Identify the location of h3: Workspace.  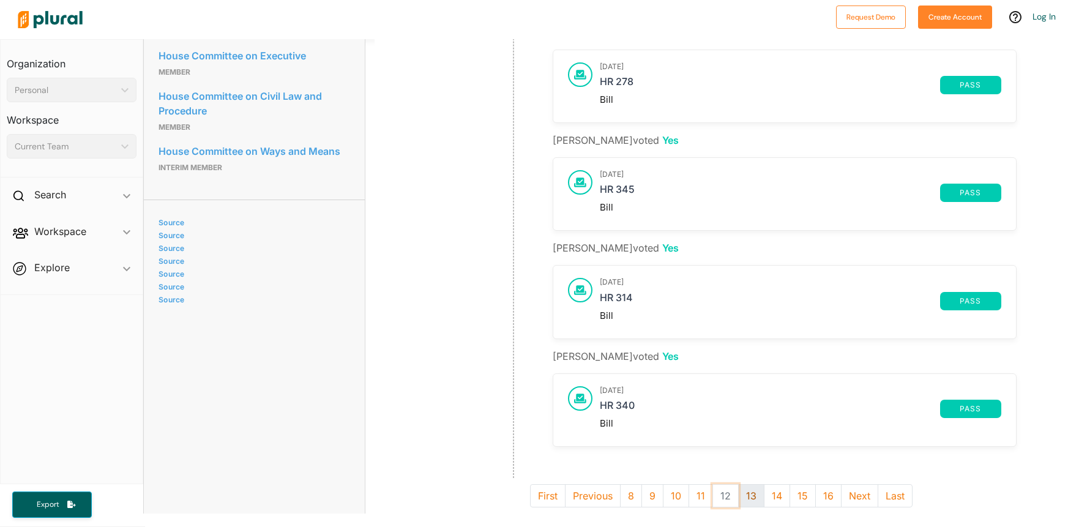
(72, 116).